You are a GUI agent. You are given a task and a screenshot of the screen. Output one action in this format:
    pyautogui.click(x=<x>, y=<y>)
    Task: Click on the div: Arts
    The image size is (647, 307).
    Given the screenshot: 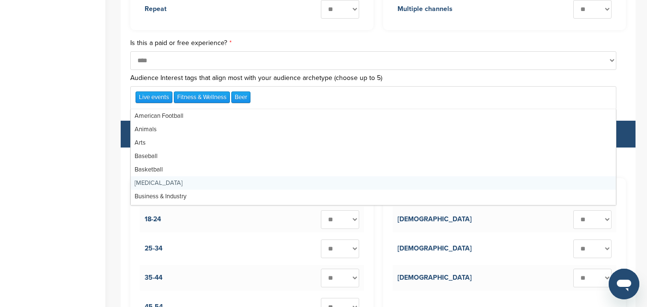 What is the action you would take?
    pyautogui.click(x=373, y=143)
    